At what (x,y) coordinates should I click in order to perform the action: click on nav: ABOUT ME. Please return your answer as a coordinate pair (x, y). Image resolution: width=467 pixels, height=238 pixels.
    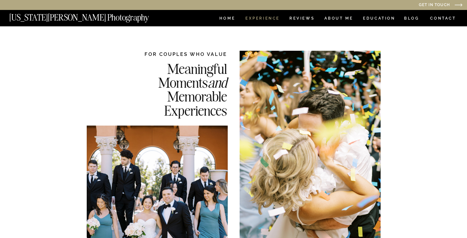
    Looking at the image, I should click on (338, 19).